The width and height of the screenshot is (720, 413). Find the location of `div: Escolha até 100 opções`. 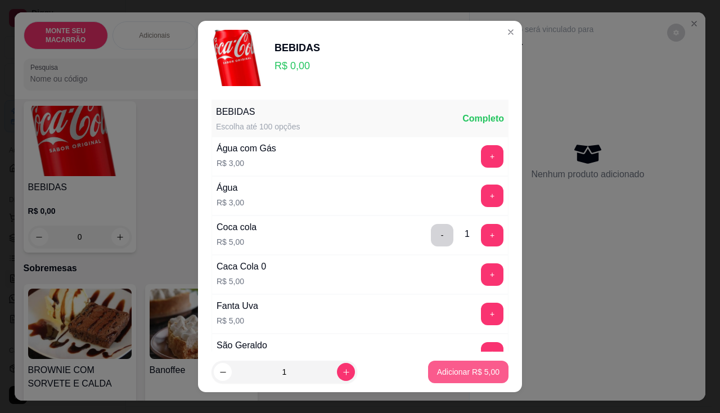

div: Escolha até 100 opções is located at coordinates (258, 127).